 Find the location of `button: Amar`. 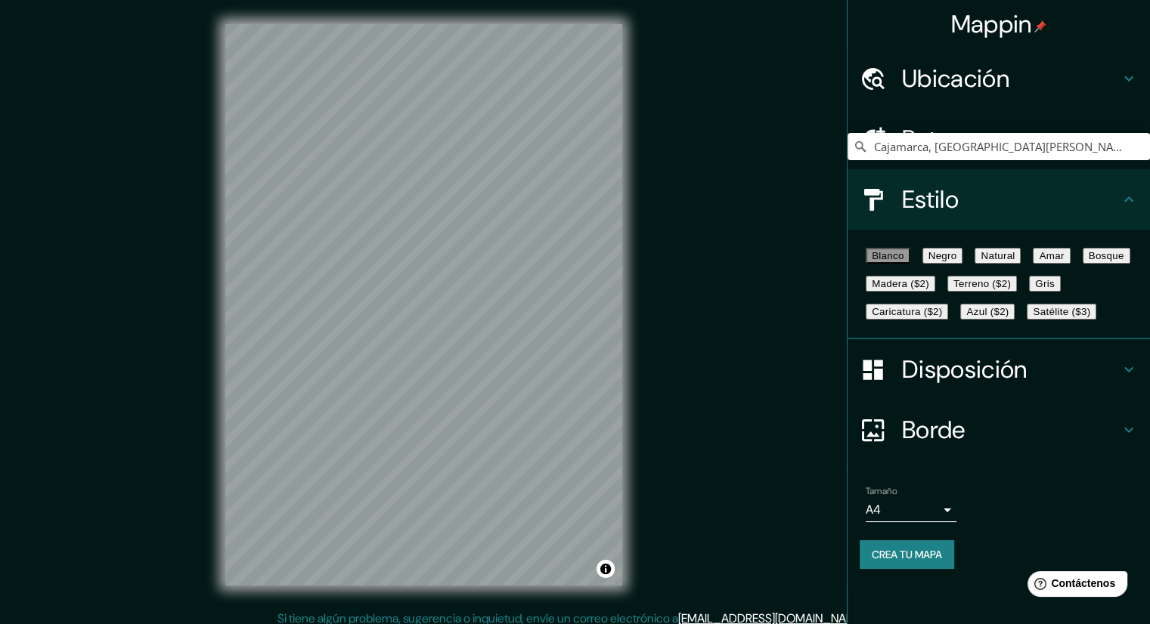

button: Amar is located at coordinates (1051, 255).